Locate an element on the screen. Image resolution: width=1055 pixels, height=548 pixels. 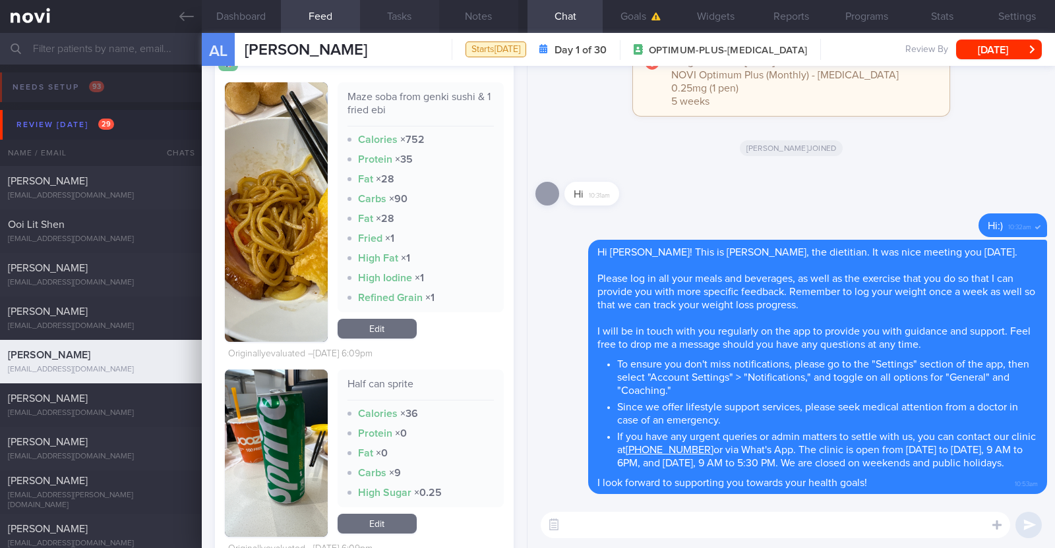
strong: Fried is located at coordinates (370, 239).